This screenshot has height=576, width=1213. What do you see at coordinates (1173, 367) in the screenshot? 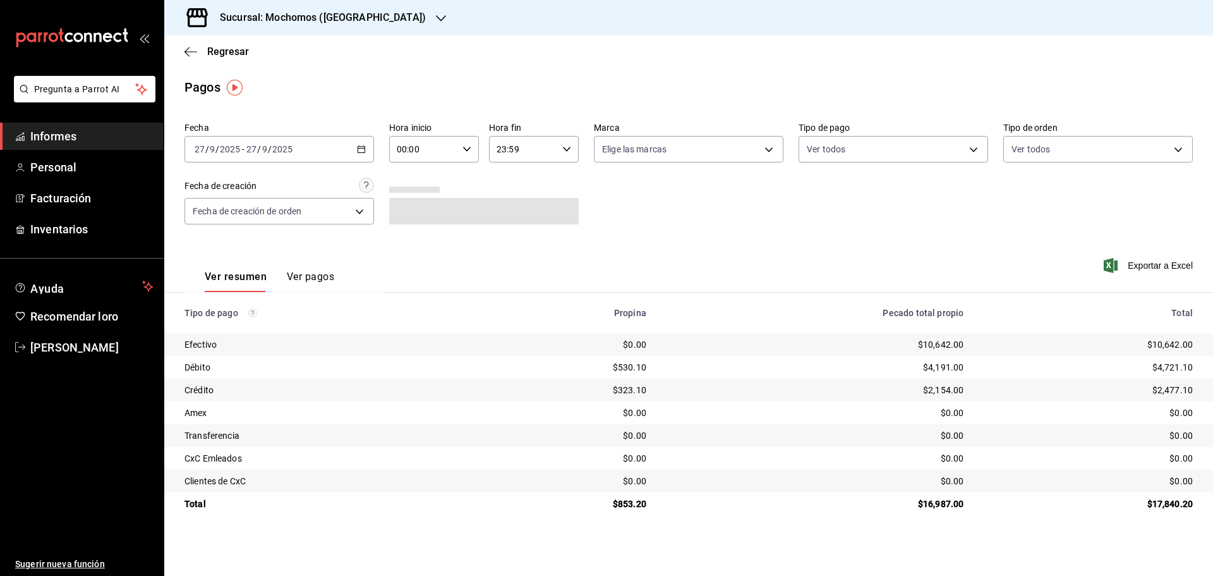
I see `font: $4,721.10` at bounding box center [1173, 367].